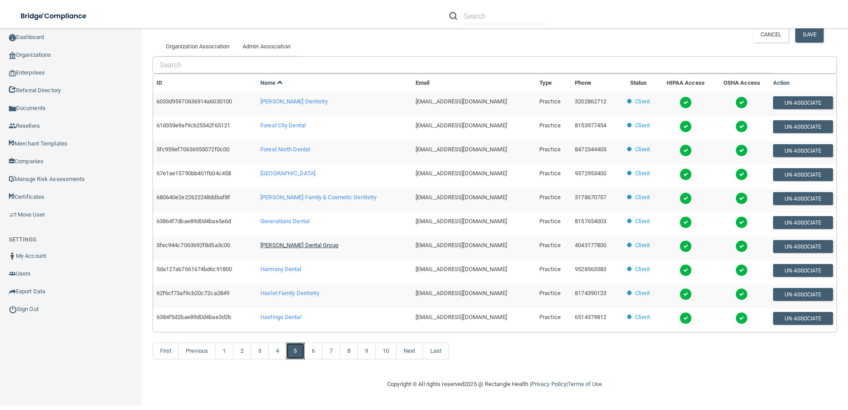  Describe the element at coordinates (590, 101) in the screenshot. I see `span: 3202862712` at that location.